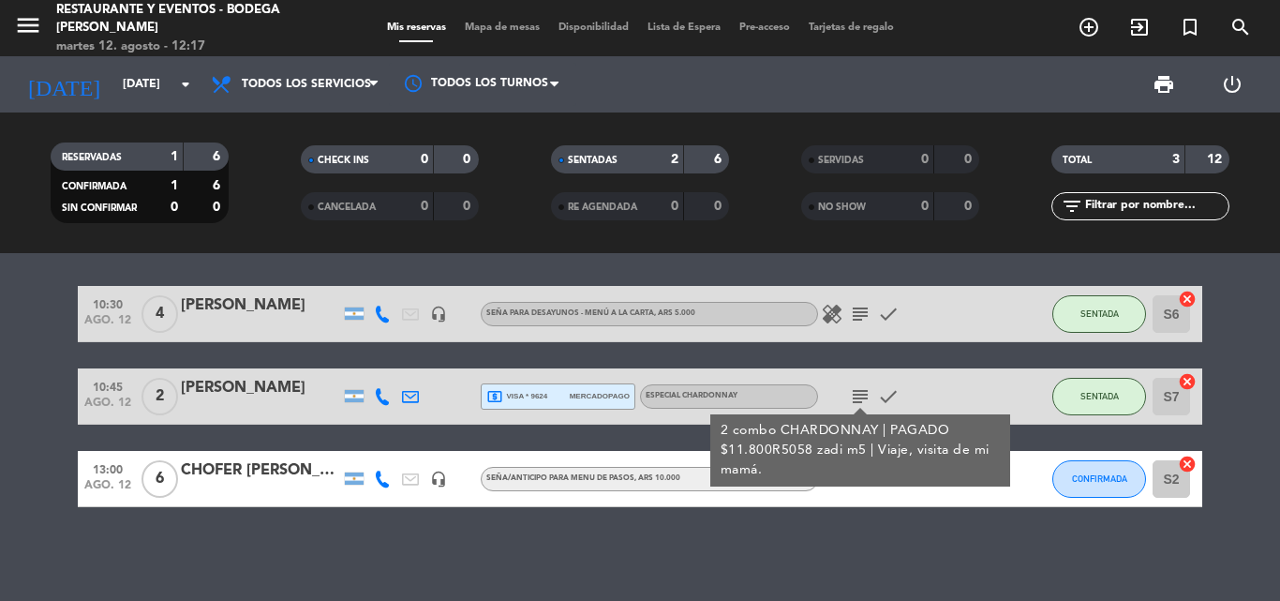 The image size is (1280, 601). I want to click on i: healing, so click(832, 314).